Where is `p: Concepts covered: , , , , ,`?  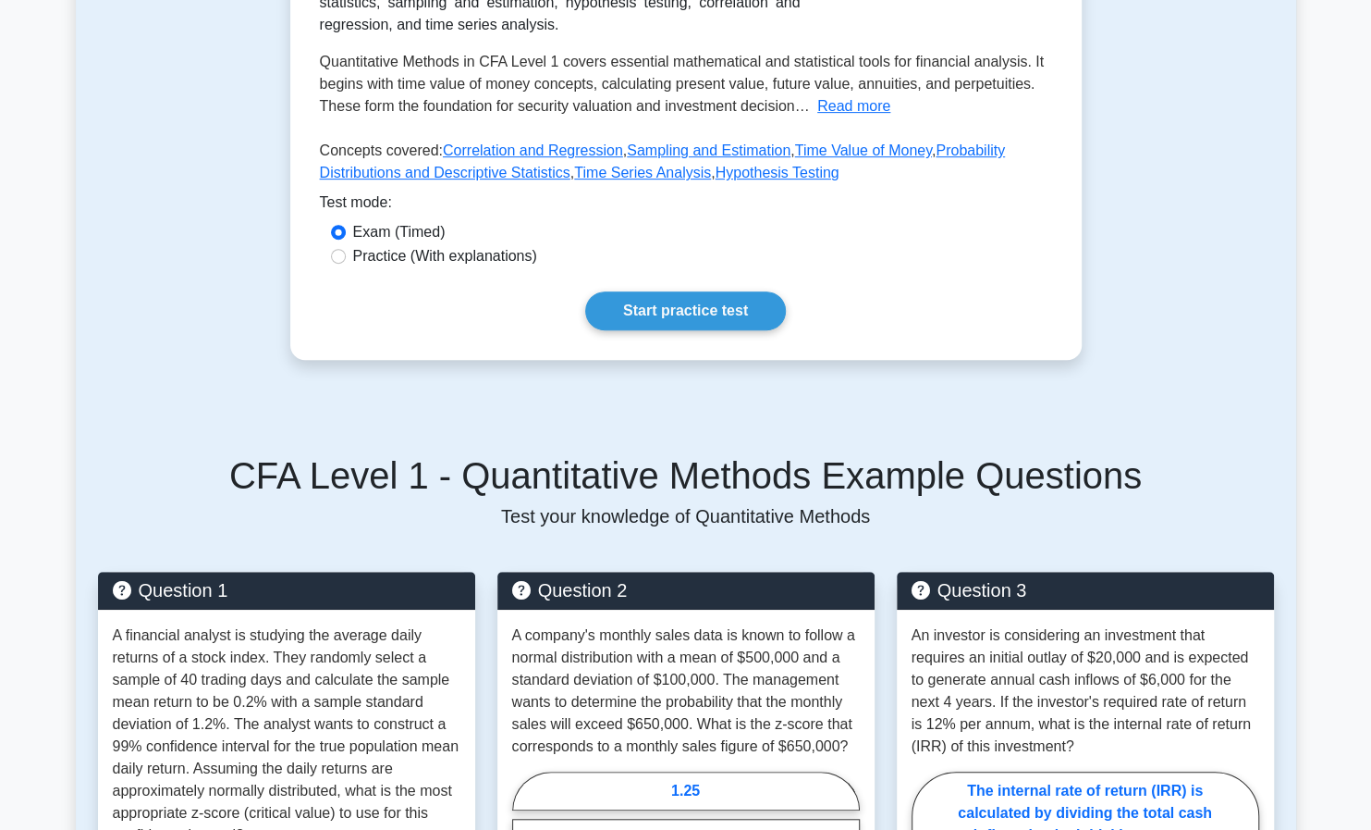
p: Concepts covered: , , , , , is located at coordinates (686, 166).